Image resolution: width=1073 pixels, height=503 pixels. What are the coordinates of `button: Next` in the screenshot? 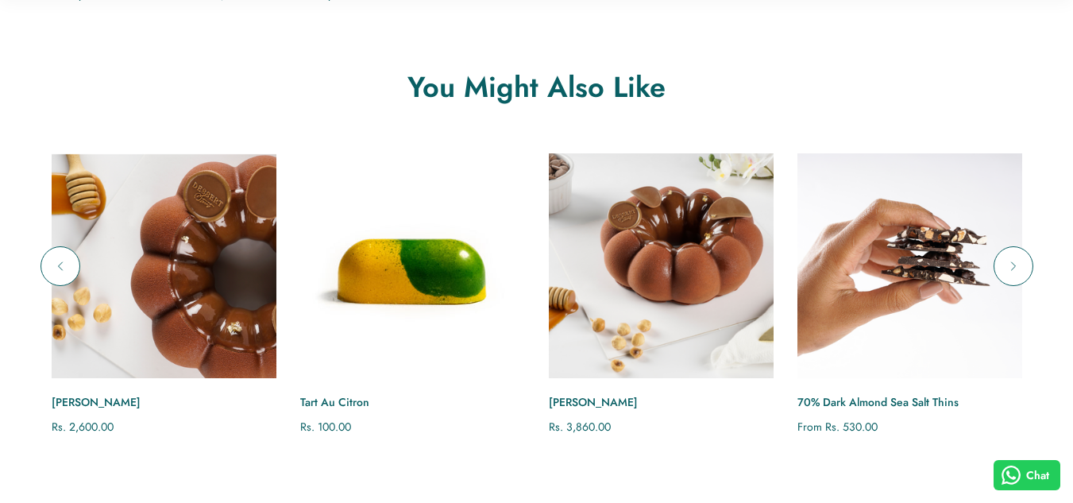 It's located at (1013, 266).